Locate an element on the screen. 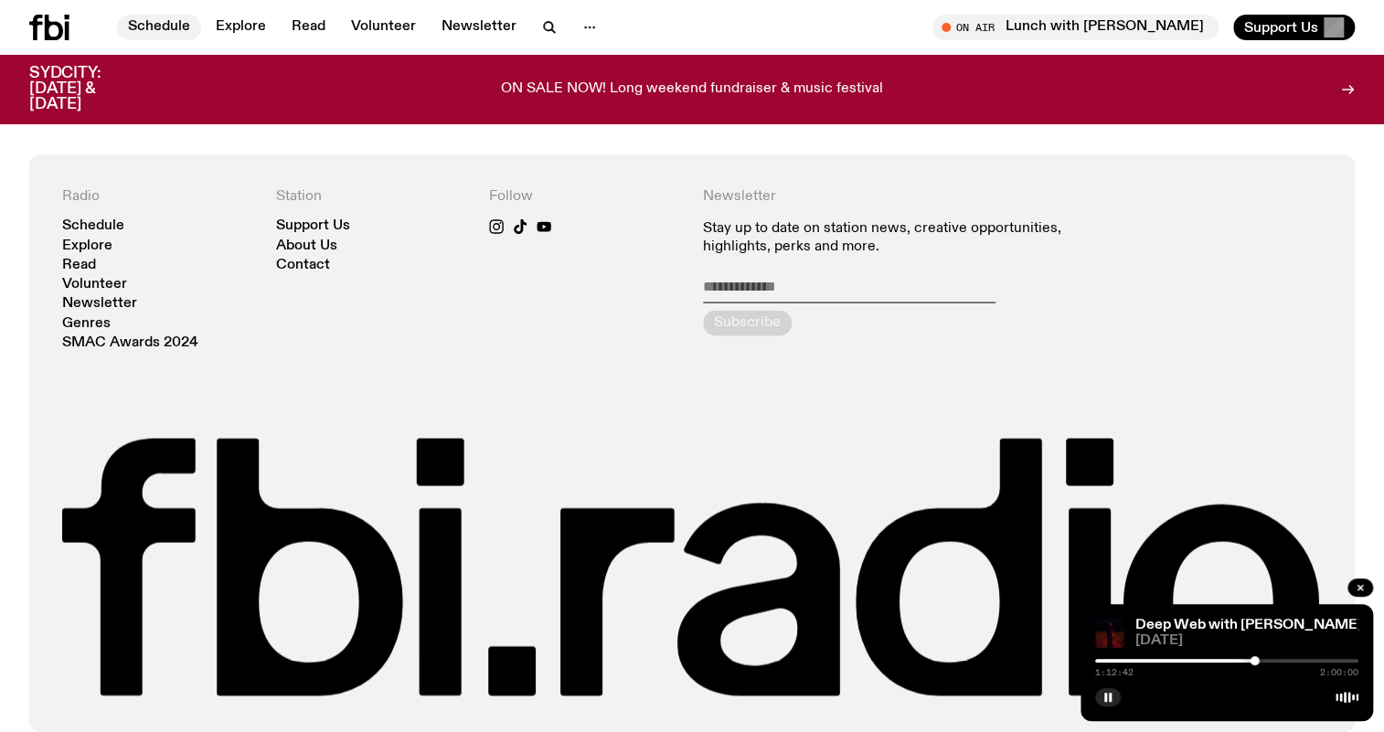 This screenshot has height=732, width=1384. h4: Follow is located at coordinates (585, 196).